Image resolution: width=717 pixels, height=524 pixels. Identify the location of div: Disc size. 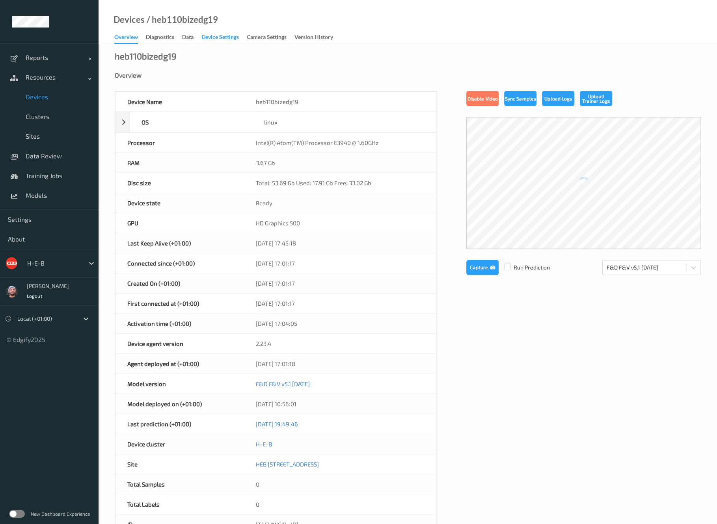
(180, 183).